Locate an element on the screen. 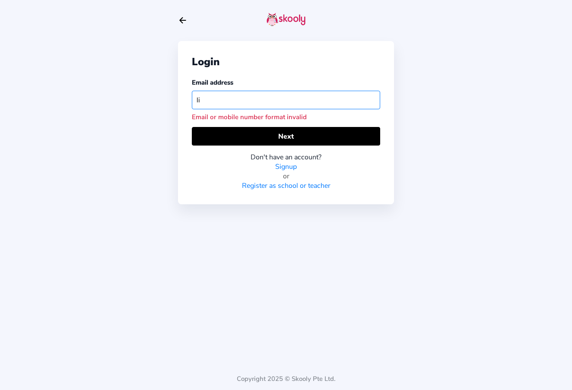 The width and height of the screenshot is (572, 390). div: Don't have an account? is located at coordinates (286, 157).